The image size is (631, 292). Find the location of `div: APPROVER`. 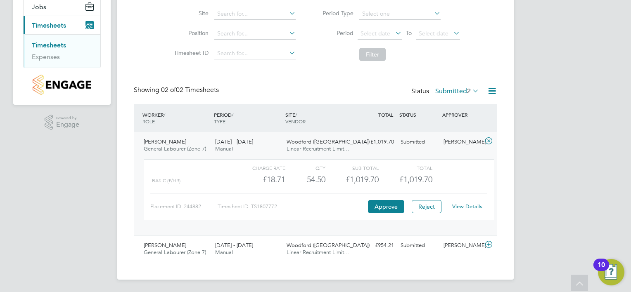

div: APPROVER is located at coordinates (461, 115).